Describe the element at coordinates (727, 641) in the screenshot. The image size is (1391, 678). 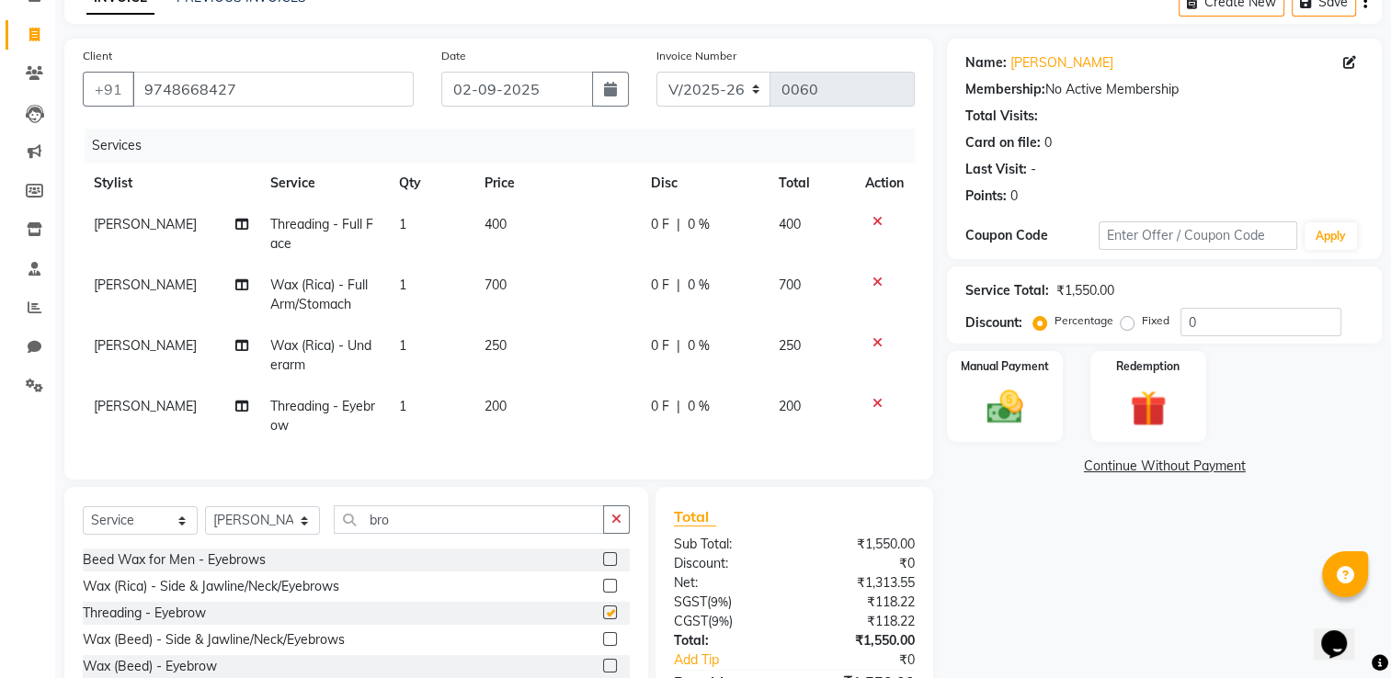
I see `div: Total:` at that location.